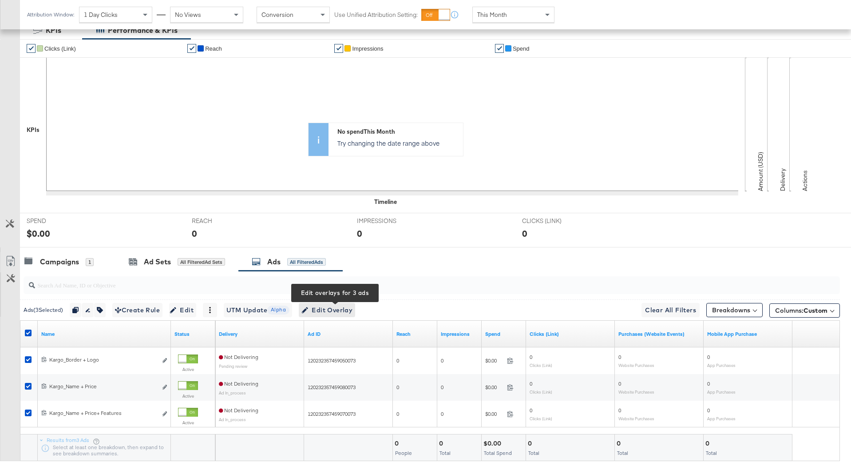  I want to click on span: 1 Day Clicks, so click(101, 15).